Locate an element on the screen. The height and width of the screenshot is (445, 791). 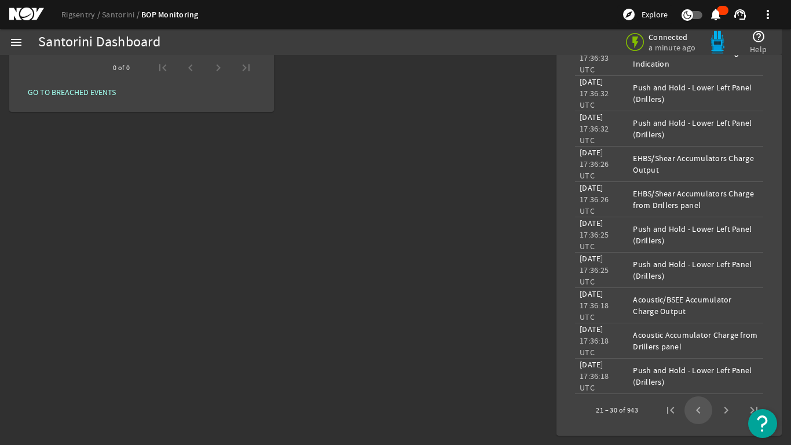
button: Previous page is located at coordinates (698, 410).